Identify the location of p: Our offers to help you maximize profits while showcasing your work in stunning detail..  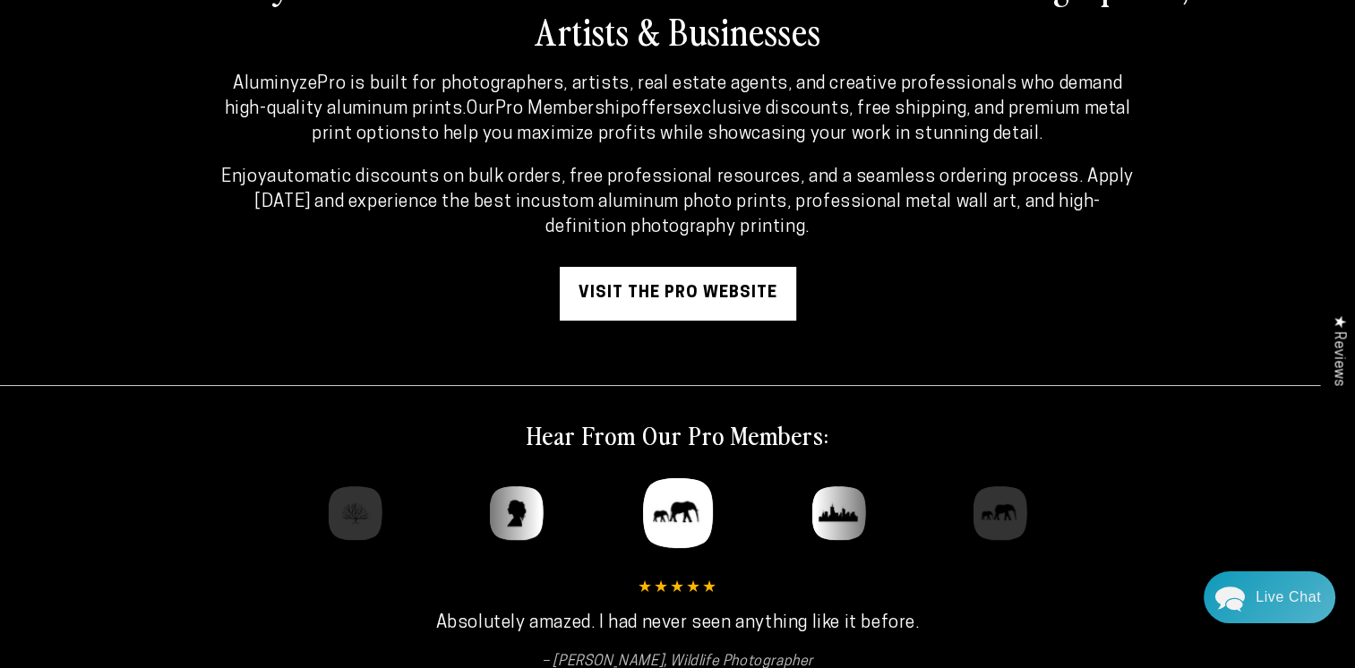
(677, 109).